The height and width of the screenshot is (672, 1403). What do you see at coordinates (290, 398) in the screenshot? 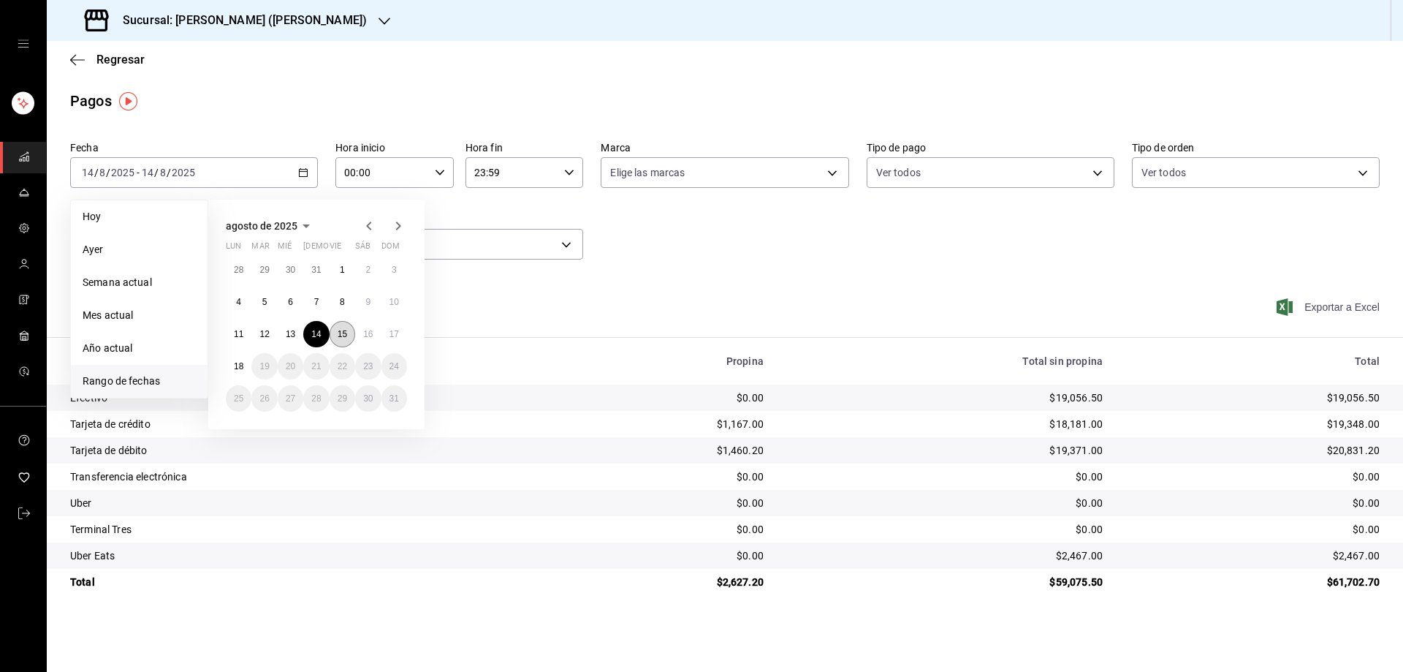
I see `abbr: 27 de agosto de 2025` at bounding box center [290, 398].